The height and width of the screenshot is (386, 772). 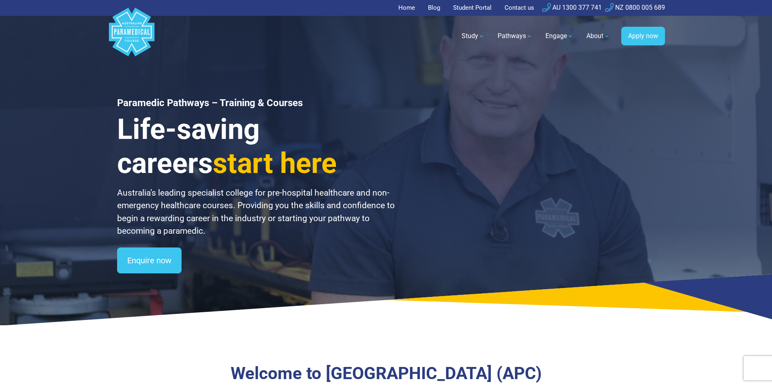 I want to click on p: Australia’s leading specialist college for pre-hospital healthcare and non-emergency healthcare c..., so click(x=257, y=212).